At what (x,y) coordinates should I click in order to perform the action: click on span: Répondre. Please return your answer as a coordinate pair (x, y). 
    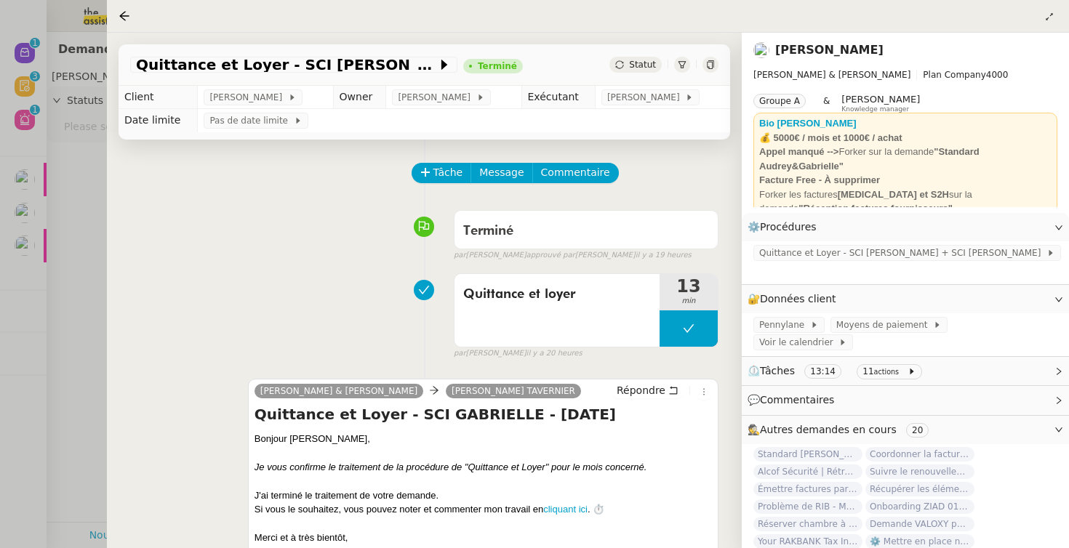
    Looking at the image, I should click on (641, 391).